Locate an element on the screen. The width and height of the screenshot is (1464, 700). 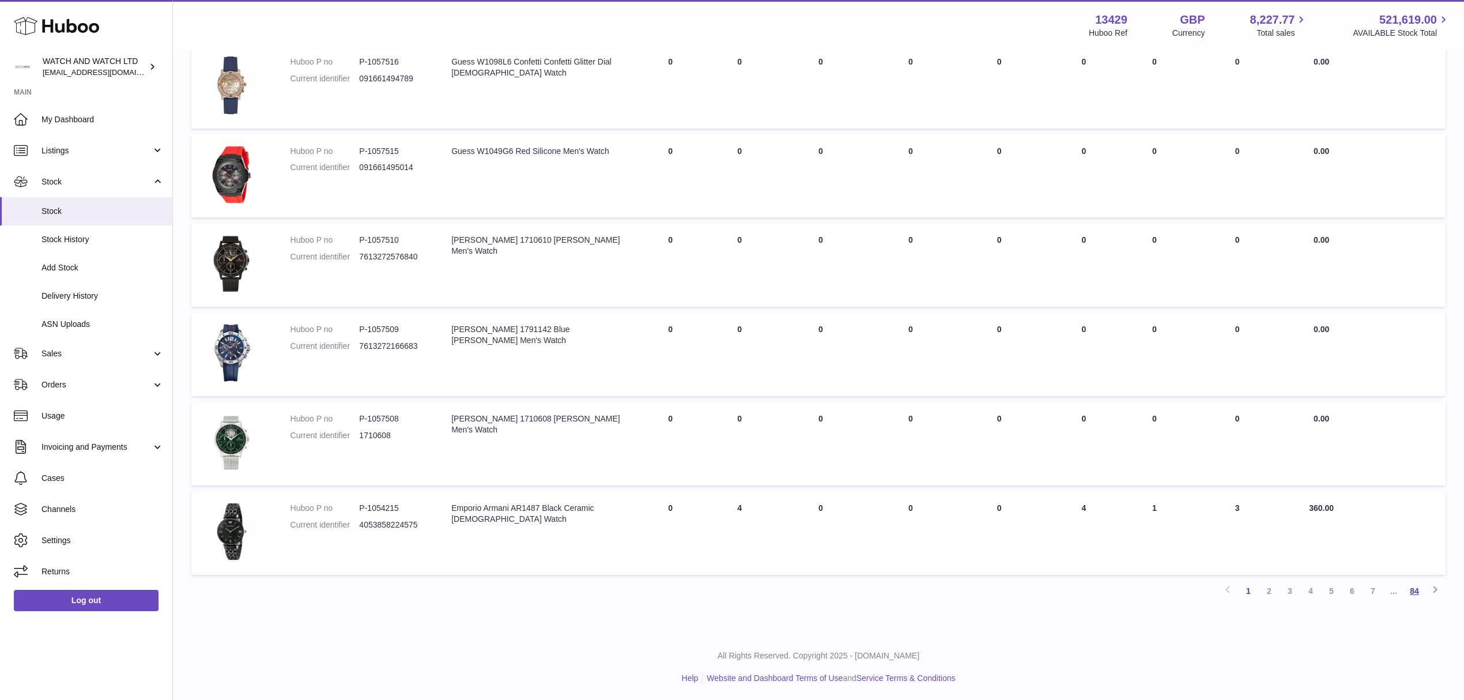
span: Settings is located at coordinates (103, 540).